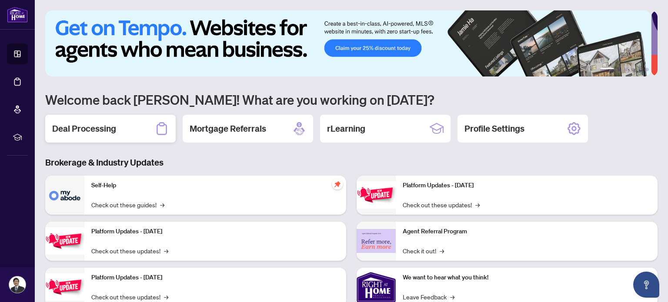 The width and height of the screenshot is (668, 302). What do you see at coordinates (376, 195) in the screenshot?
I see `img: Platform Updates - June 23, 2025` at bounding box center [376, 195].